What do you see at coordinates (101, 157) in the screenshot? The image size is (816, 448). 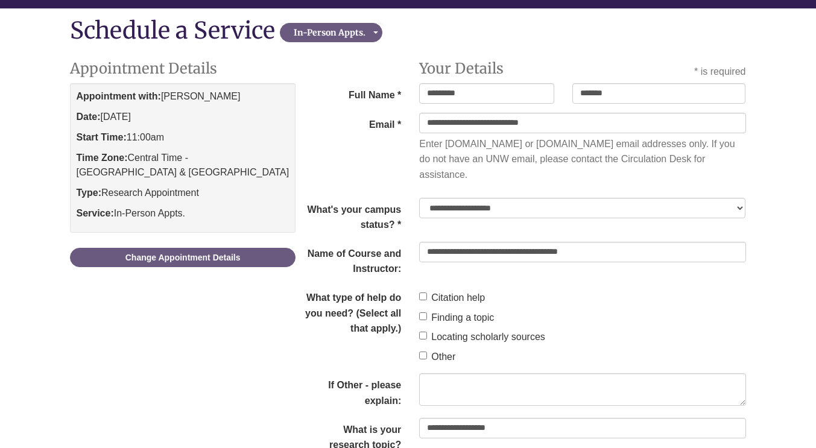 I see `strong: Time Zone:` at bounding box center [101, 157].